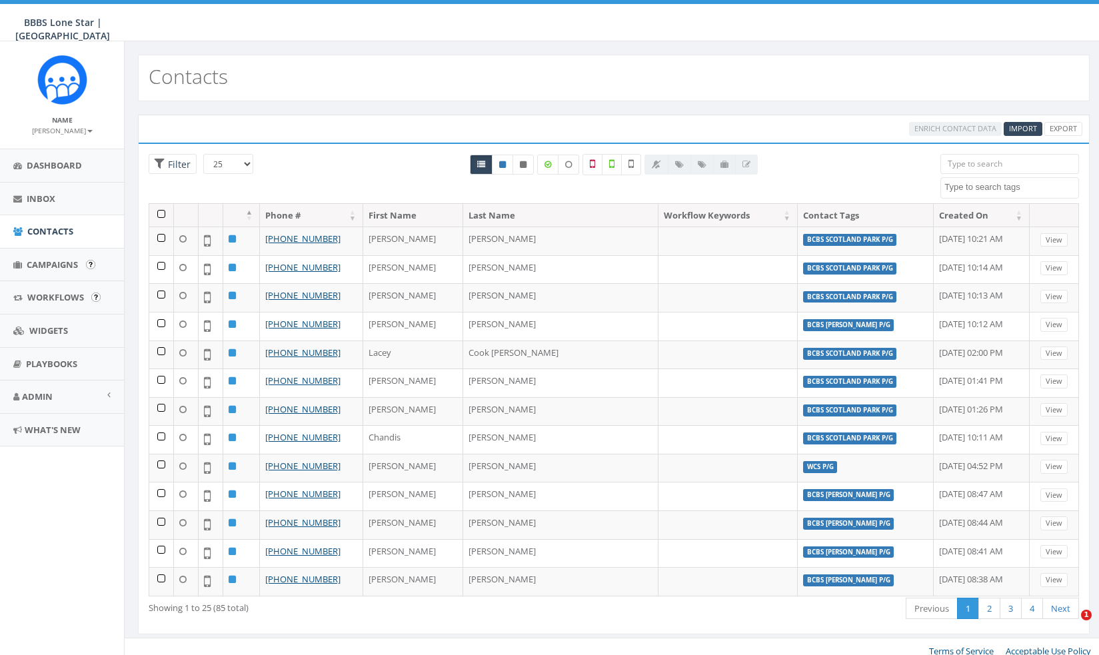 The width and height of the screenshot is (1099, 655). I want to click on textarea: Search, so click(1011, 187).